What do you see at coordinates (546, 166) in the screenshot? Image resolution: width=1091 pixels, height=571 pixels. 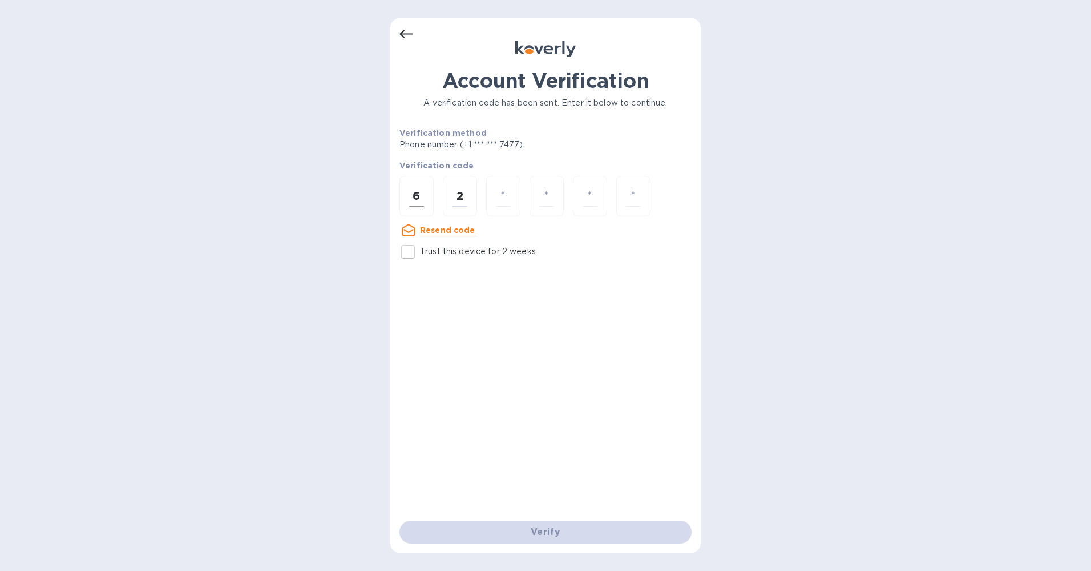 I see `p: Verification code` at bounding box center [546, 166].